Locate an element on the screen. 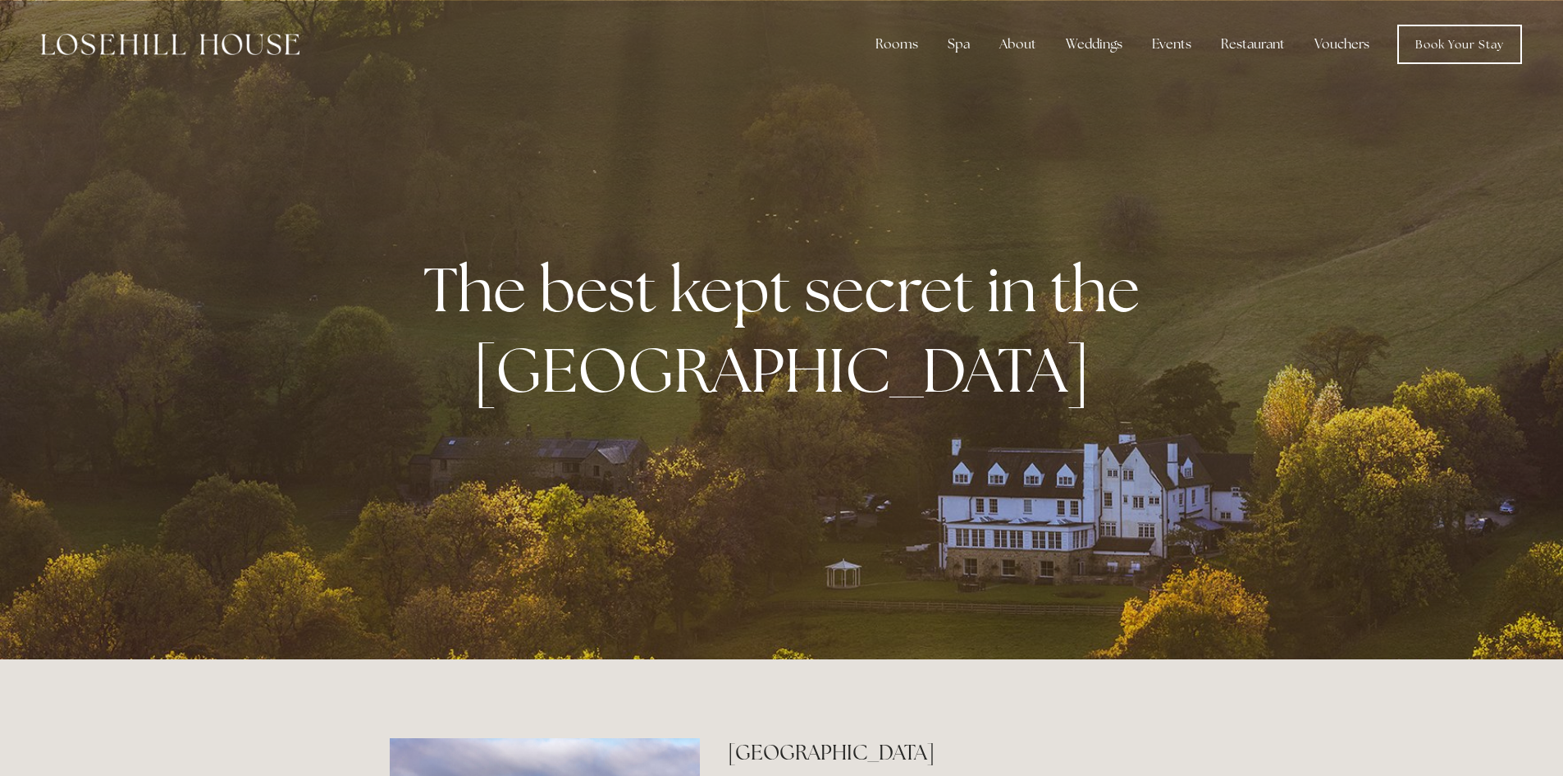 Image resolution: width=1563 pixels, height=776 pixels. a: Book Your Stay is located at coordinates (1460, 44).